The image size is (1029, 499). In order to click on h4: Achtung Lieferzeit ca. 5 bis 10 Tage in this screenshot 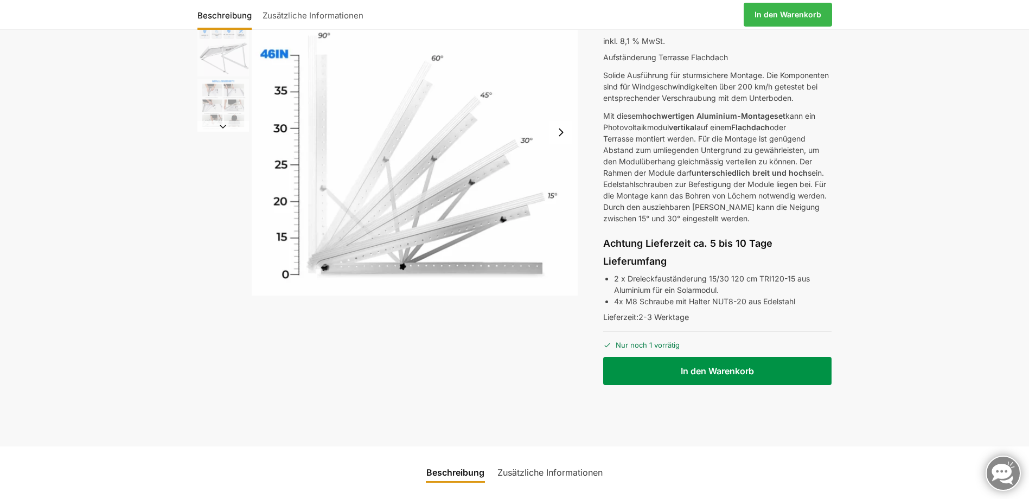, I will do `click(717, 243)`.